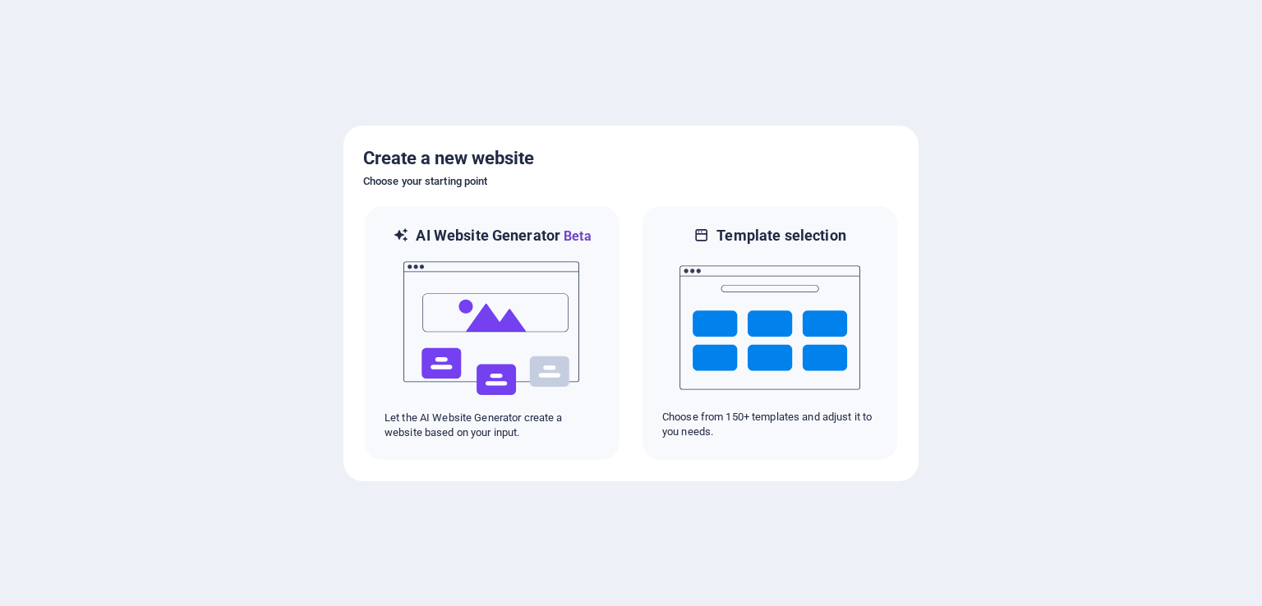  Describe the element at coordinates (576, 236) in the screenshot. I see `span: Beta` at that location.